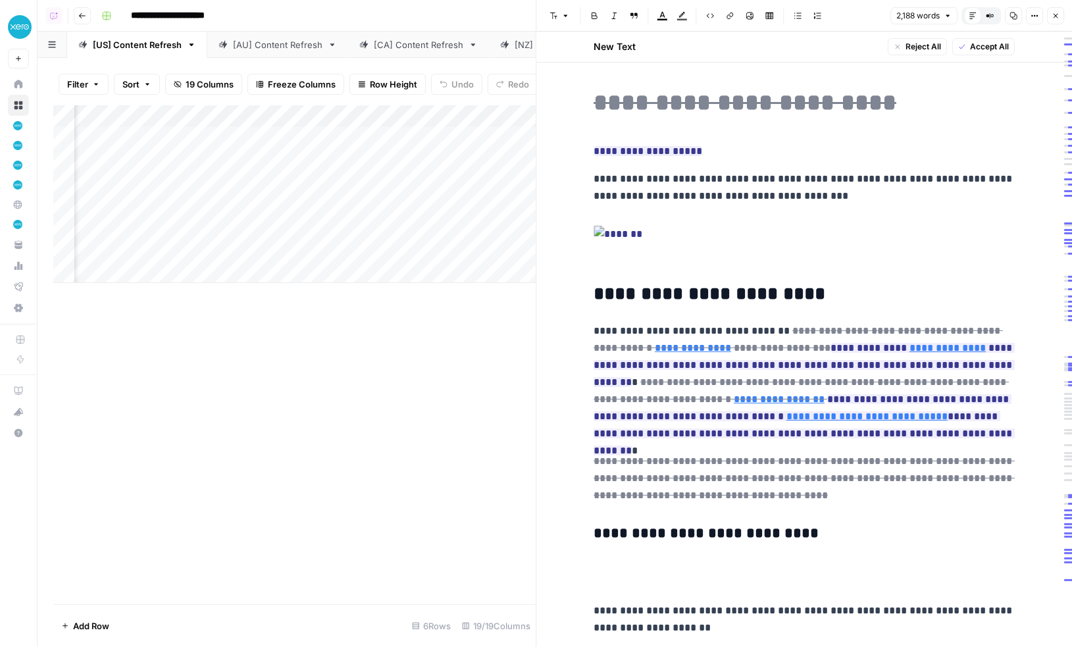 This screenshot has height=647, width=1072. What do you see at coordinates (388, 84) in the screenshot?
I see `button: Row Height` at bounding box center [388, 84].